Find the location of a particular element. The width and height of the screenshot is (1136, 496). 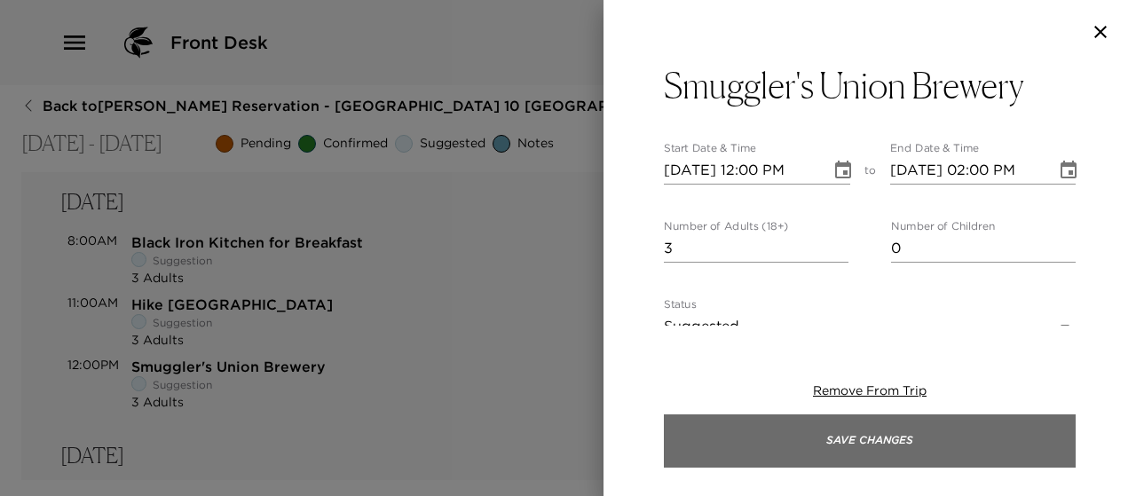

span: Remove From Trip is located at coordinates (870, 391).